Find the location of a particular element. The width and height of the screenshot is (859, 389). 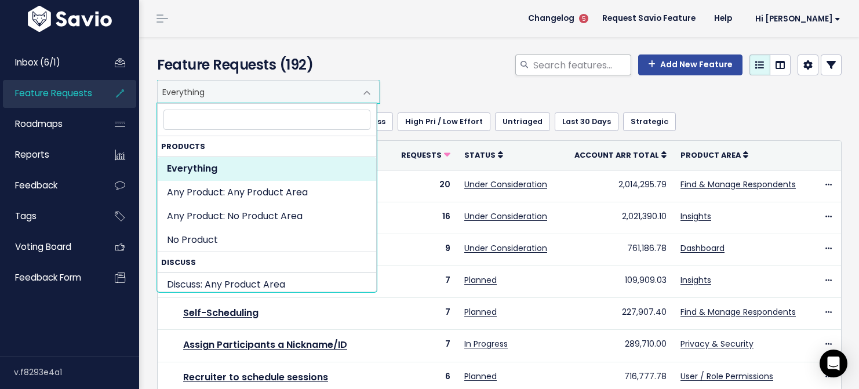

ul: Filter feature requests is located at coordinates (499, 122).